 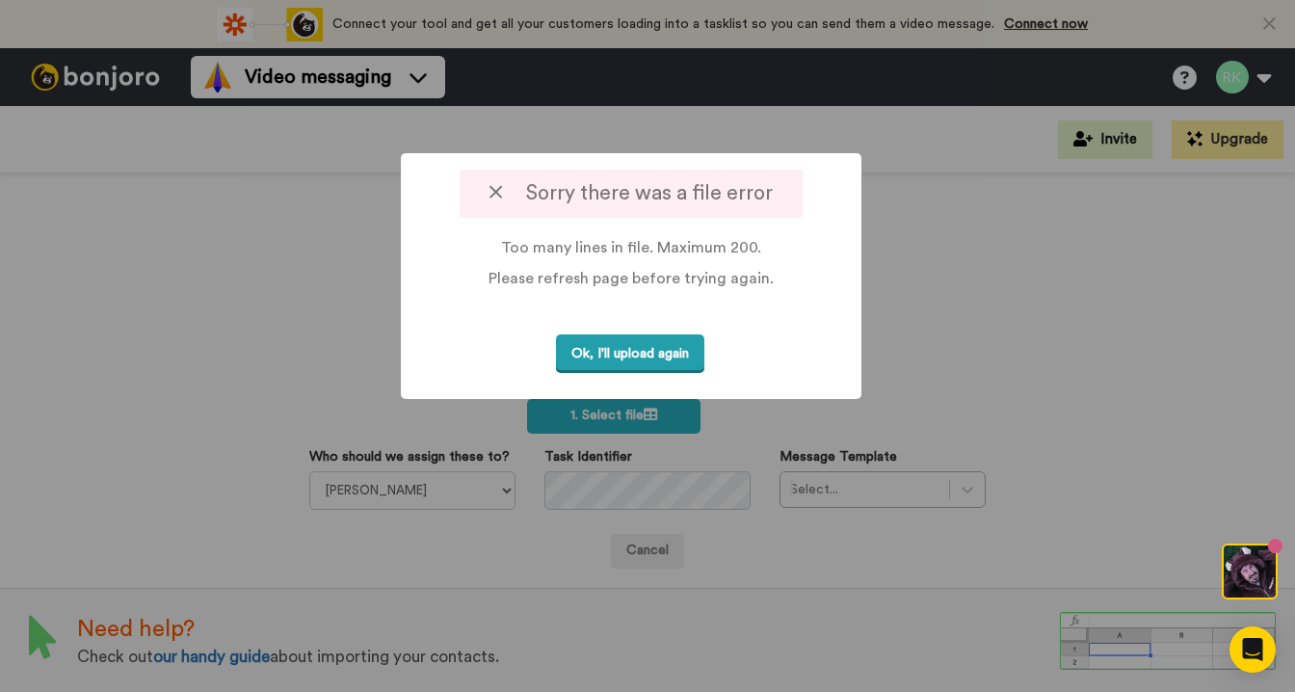 I want to click on span: Sorry there was a file error, so click(x=631, y=193).